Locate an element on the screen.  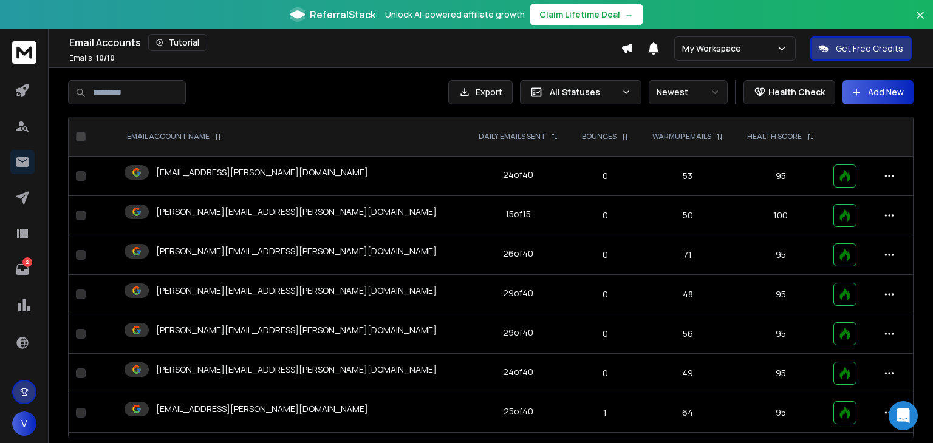
span: 10 / 10 is located at coordinates (105, 58).